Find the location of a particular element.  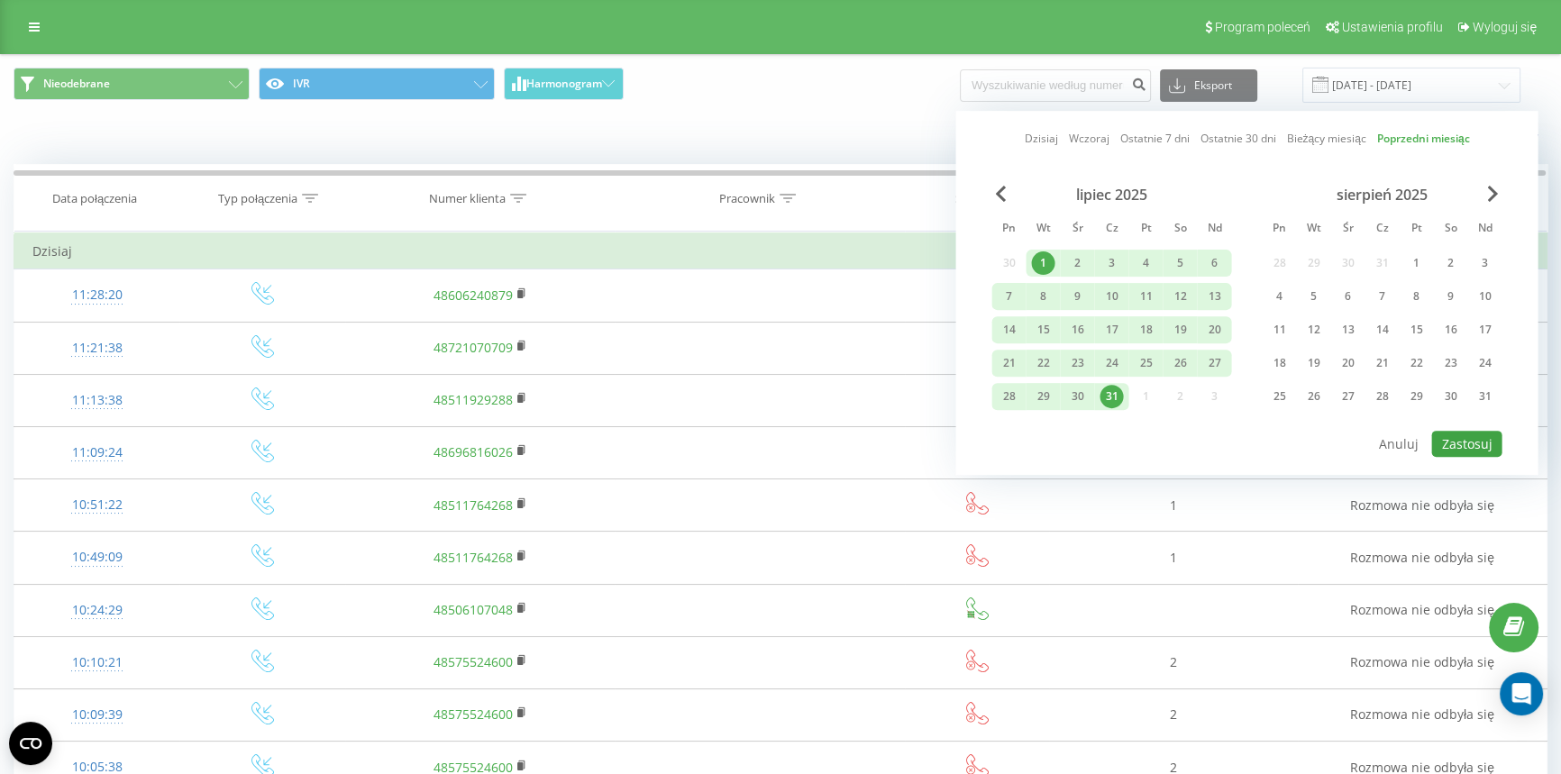

abbr: sobota is located at coordinates (1180, 230).